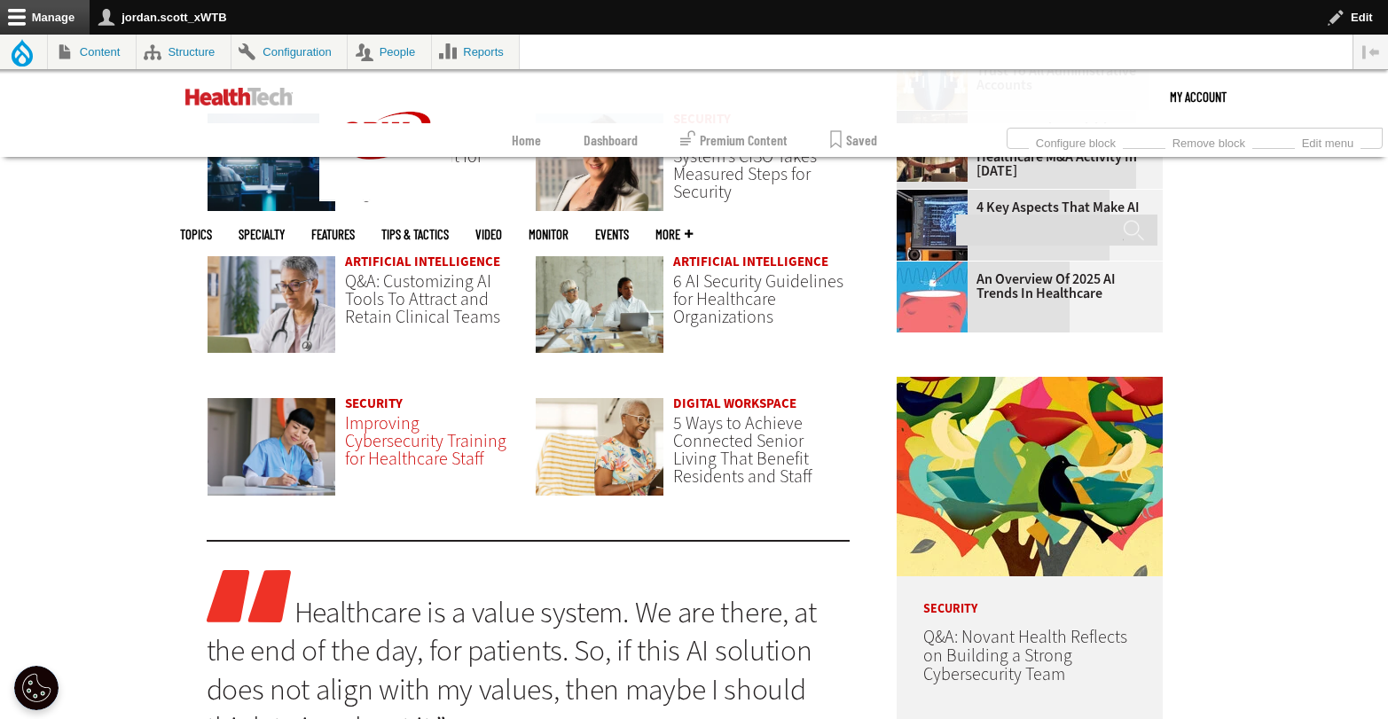  What do you see at coordinates (271, 305) in the screenshot?
I see `img: doctor on laptop` at bounding box center [271, 305].